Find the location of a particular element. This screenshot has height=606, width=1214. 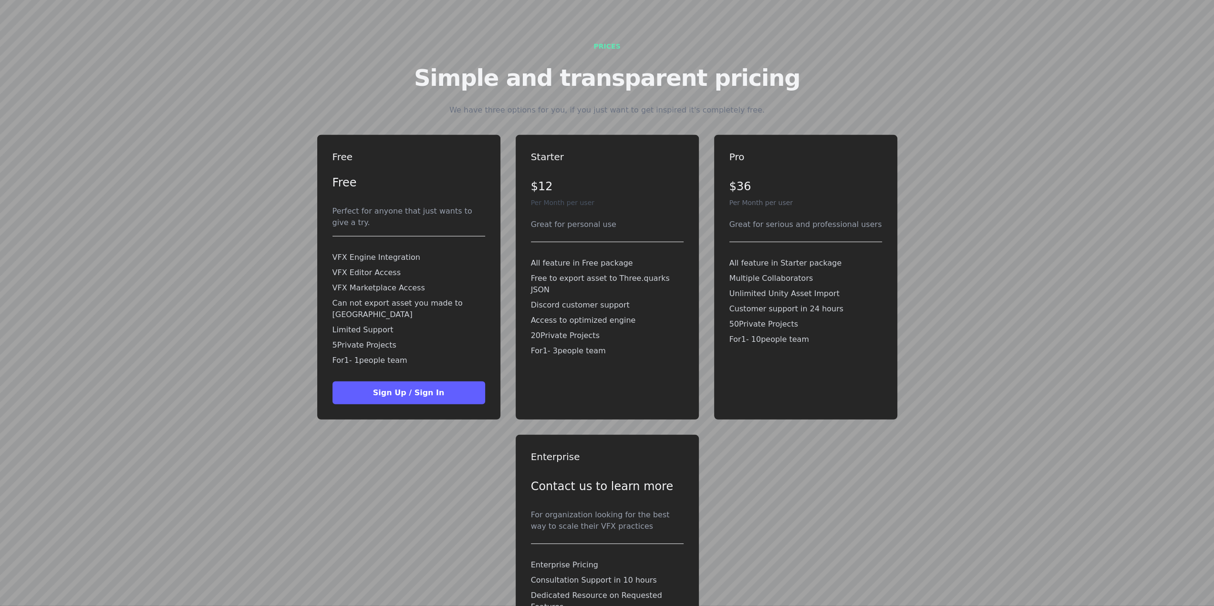

p: VFX Marketplace Access is located at coordinates (409, 288).